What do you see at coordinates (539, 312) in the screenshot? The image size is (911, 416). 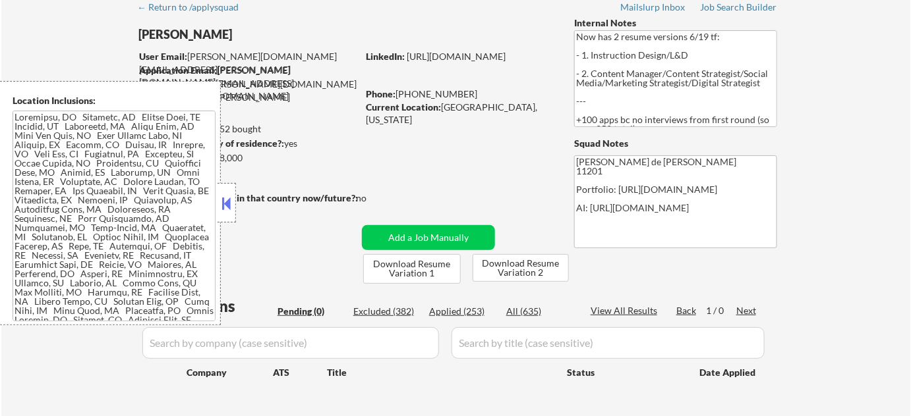 I see `div: All (635)` at bounding box center [539, 312].